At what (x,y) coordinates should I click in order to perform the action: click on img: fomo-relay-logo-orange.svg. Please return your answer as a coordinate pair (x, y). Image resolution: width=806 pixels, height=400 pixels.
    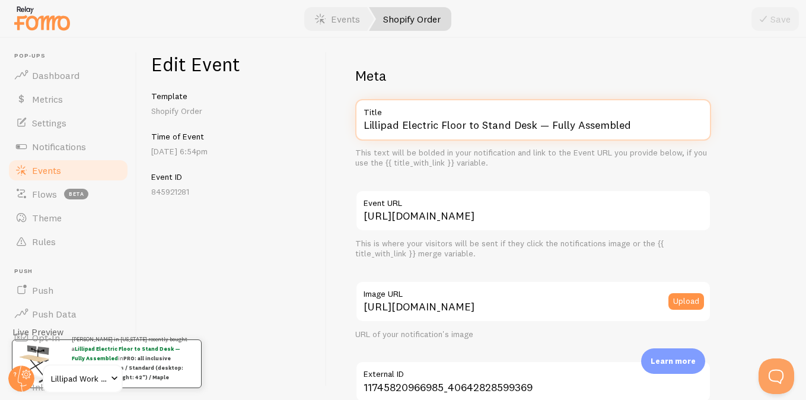
    Looking at the image, I should click on (42, 18).